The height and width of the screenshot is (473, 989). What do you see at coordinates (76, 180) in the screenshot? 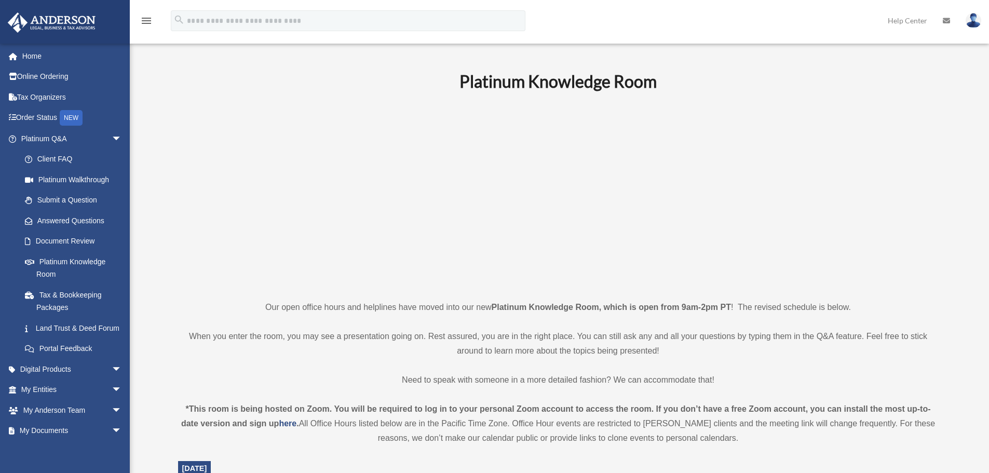
I see `a: Platinum Walkthrough` at bounding box center [76, 180].